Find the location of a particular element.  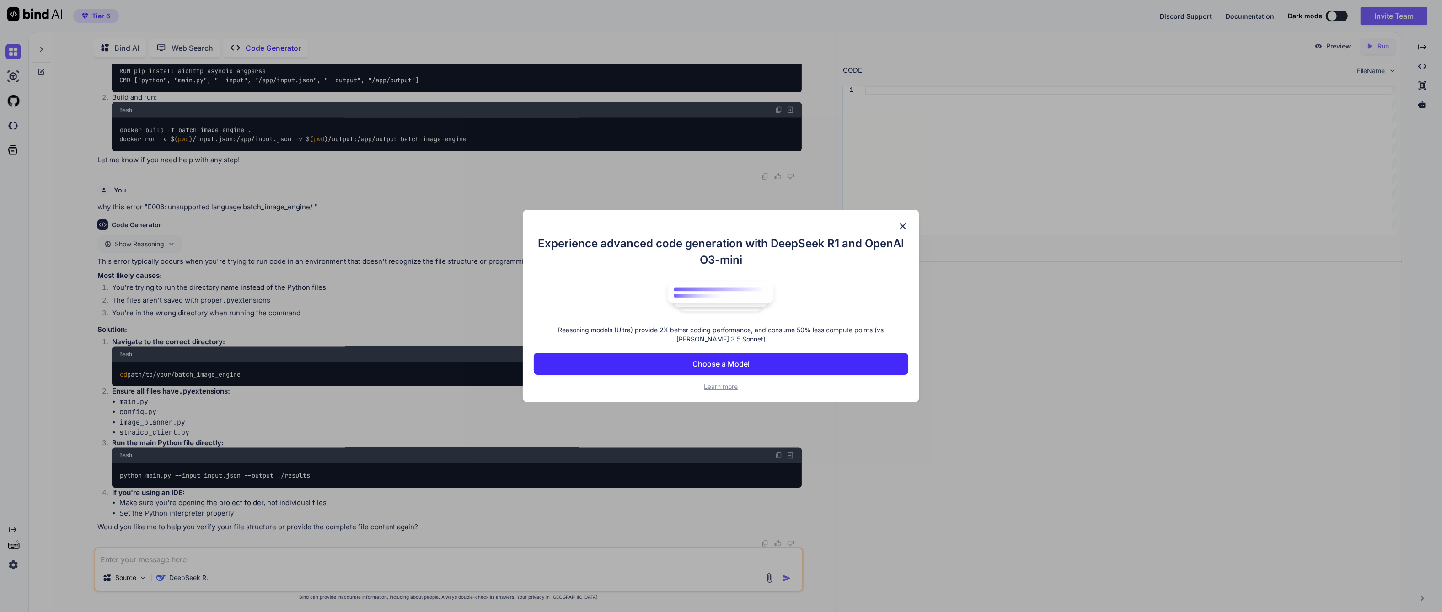

span: Learn more is located at coordinates (721, 387).